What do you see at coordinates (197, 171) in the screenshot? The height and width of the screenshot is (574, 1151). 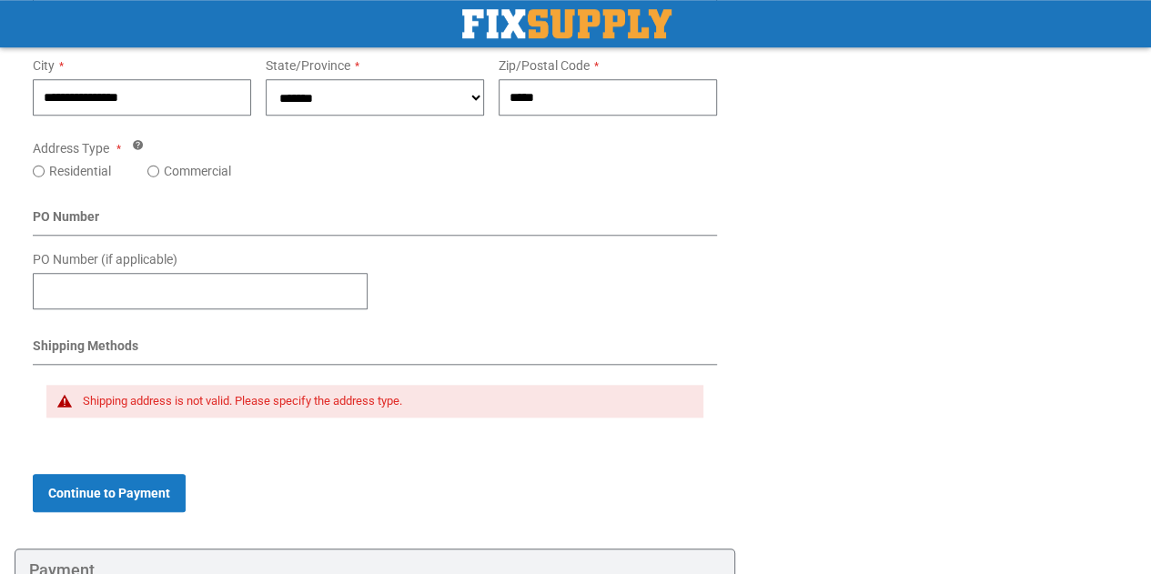 I see `label: Commercial` at bounding box center [197, 171].